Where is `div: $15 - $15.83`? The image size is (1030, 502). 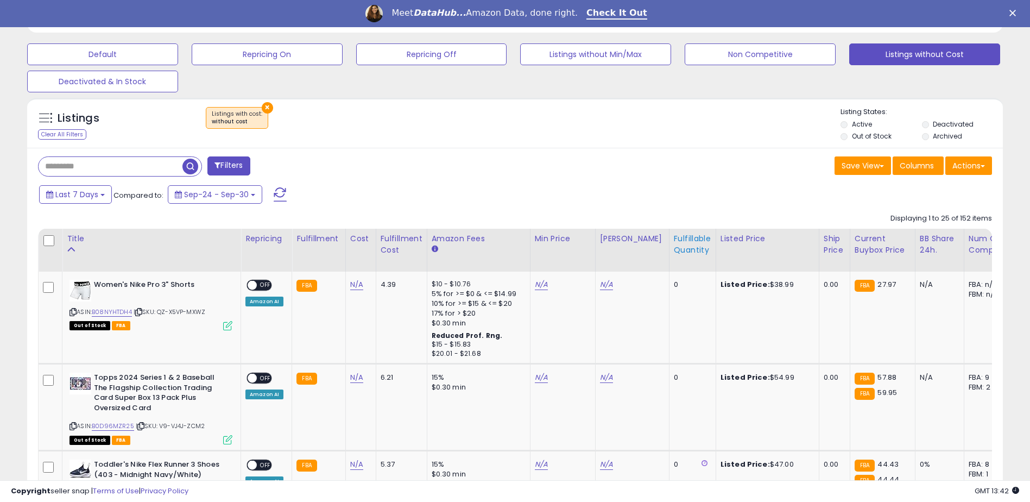 div: $15 - $15.83 is located at coordinates (477, 344).